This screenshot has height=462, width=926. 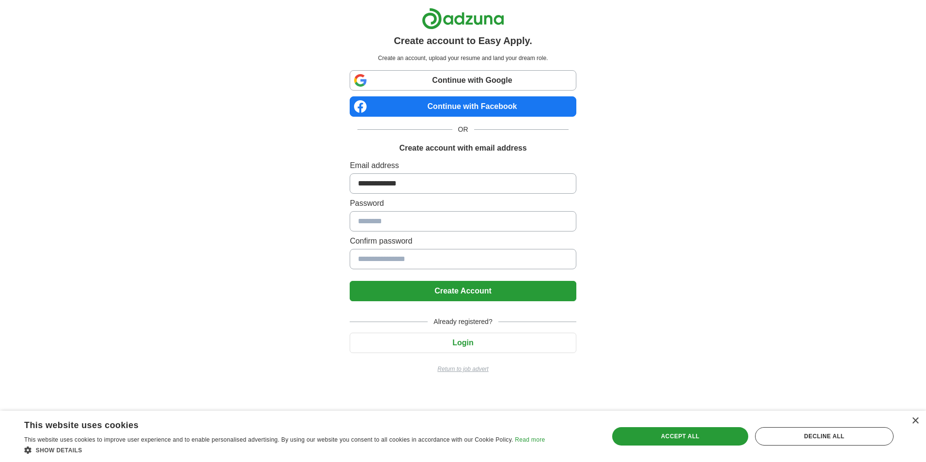 I want to click on label: Confirm password, so click(x=462, y=241).